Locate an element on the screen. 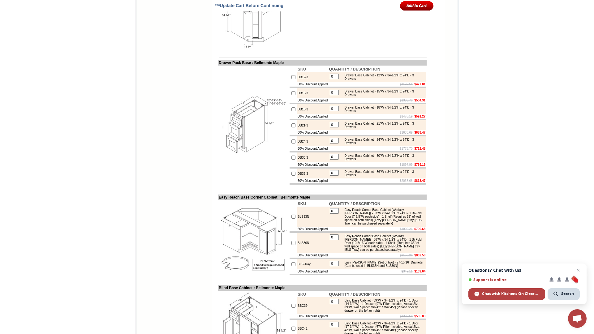 Image resolution: width=594 pixels, height=334 pixels. td: BLS33N is located at coordinates (312, 217).